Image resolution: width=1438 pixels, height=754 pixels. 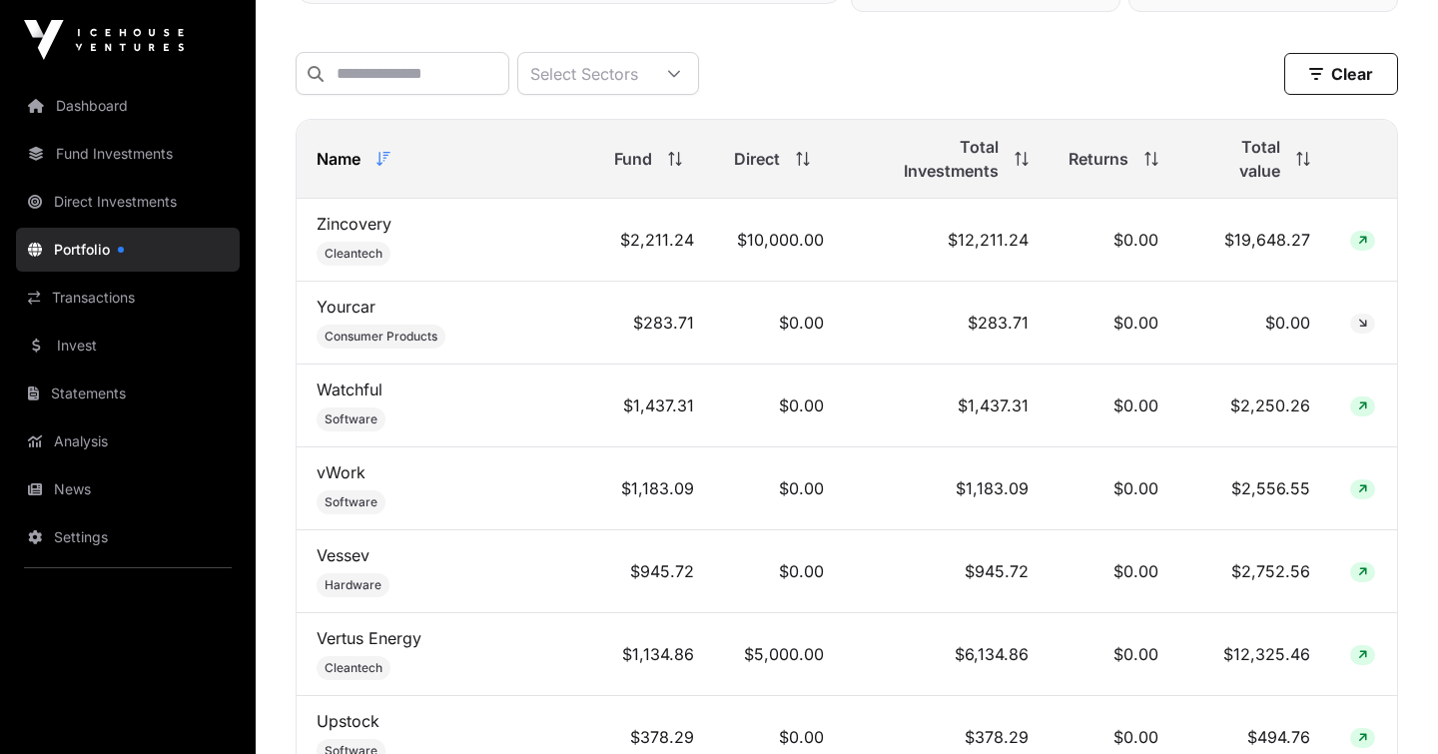 What do you see at coordinates (128, 298) in the screenshot?
I see `a: Transactions` at bounding box center [128, 298].